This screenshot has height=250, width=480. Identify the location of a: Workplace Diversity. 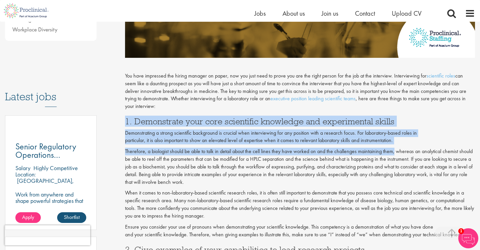
(35, 29).